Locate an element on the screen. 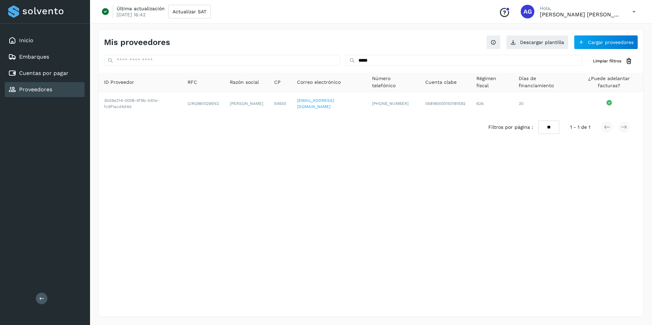 Image resolution: width=652 pixels, height=325 pixels. span: 1 - 1 de 1 is located at coordinates (580, 127).